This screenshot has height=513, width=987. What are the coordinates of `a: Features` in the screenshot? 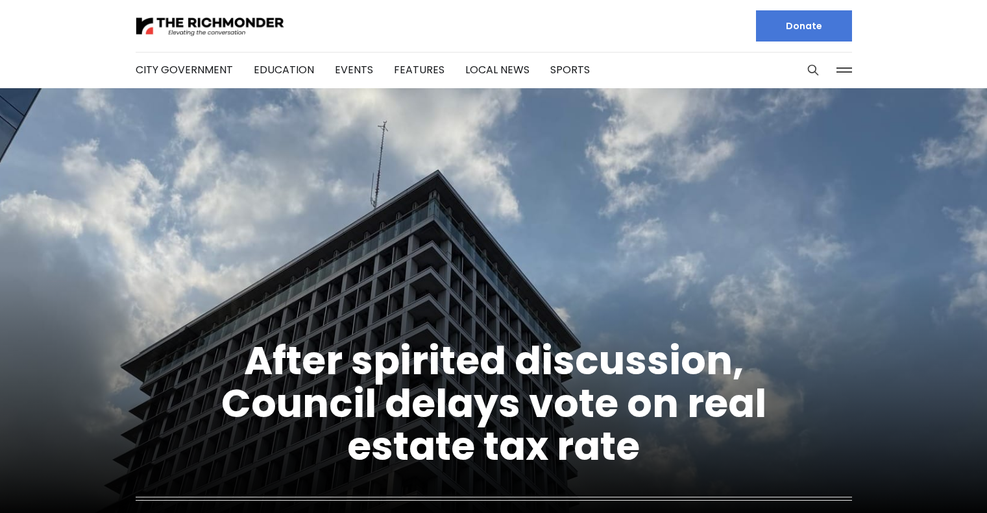 It's located at (419, 69).